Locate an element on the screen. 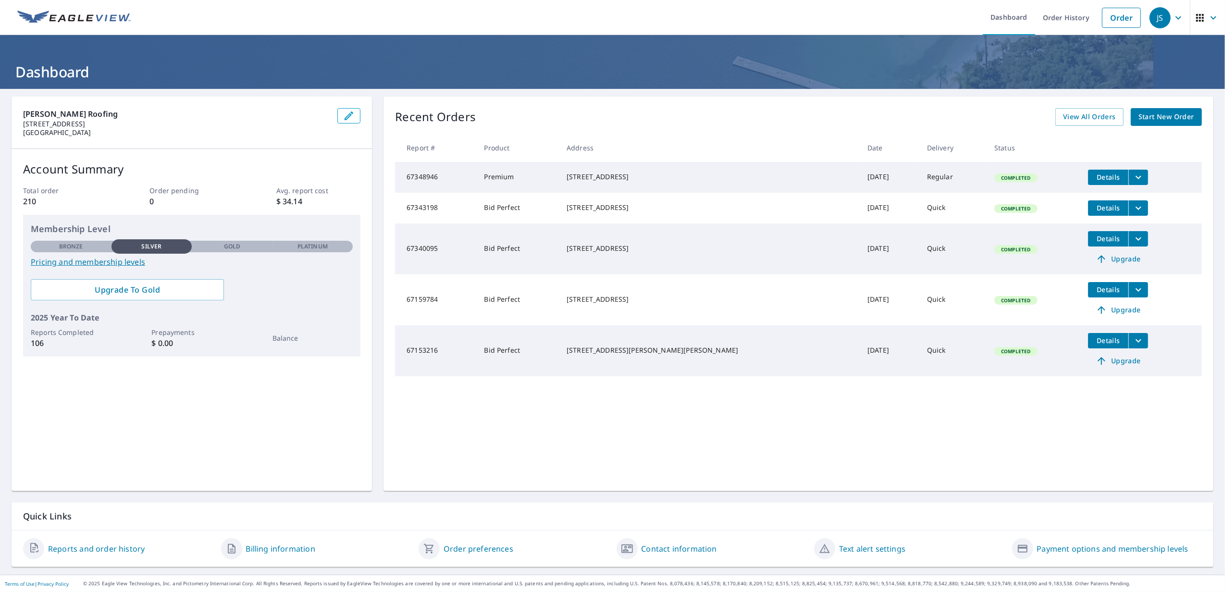 This screenshot has width=1225, height=592. p: Bronze is located at coordinates (71, 247).